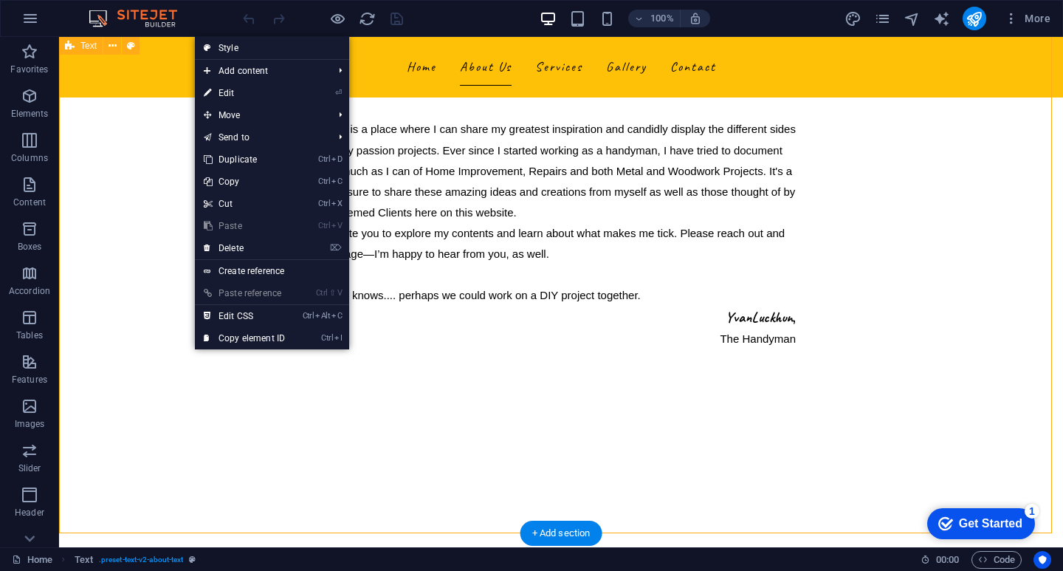 The width and height of the screenshot is (1063, 571). What do you see at coordinates (244, 159) in the screenshot?
I see `a: CtrlDDuplicate` at bounding box center [244, 159].